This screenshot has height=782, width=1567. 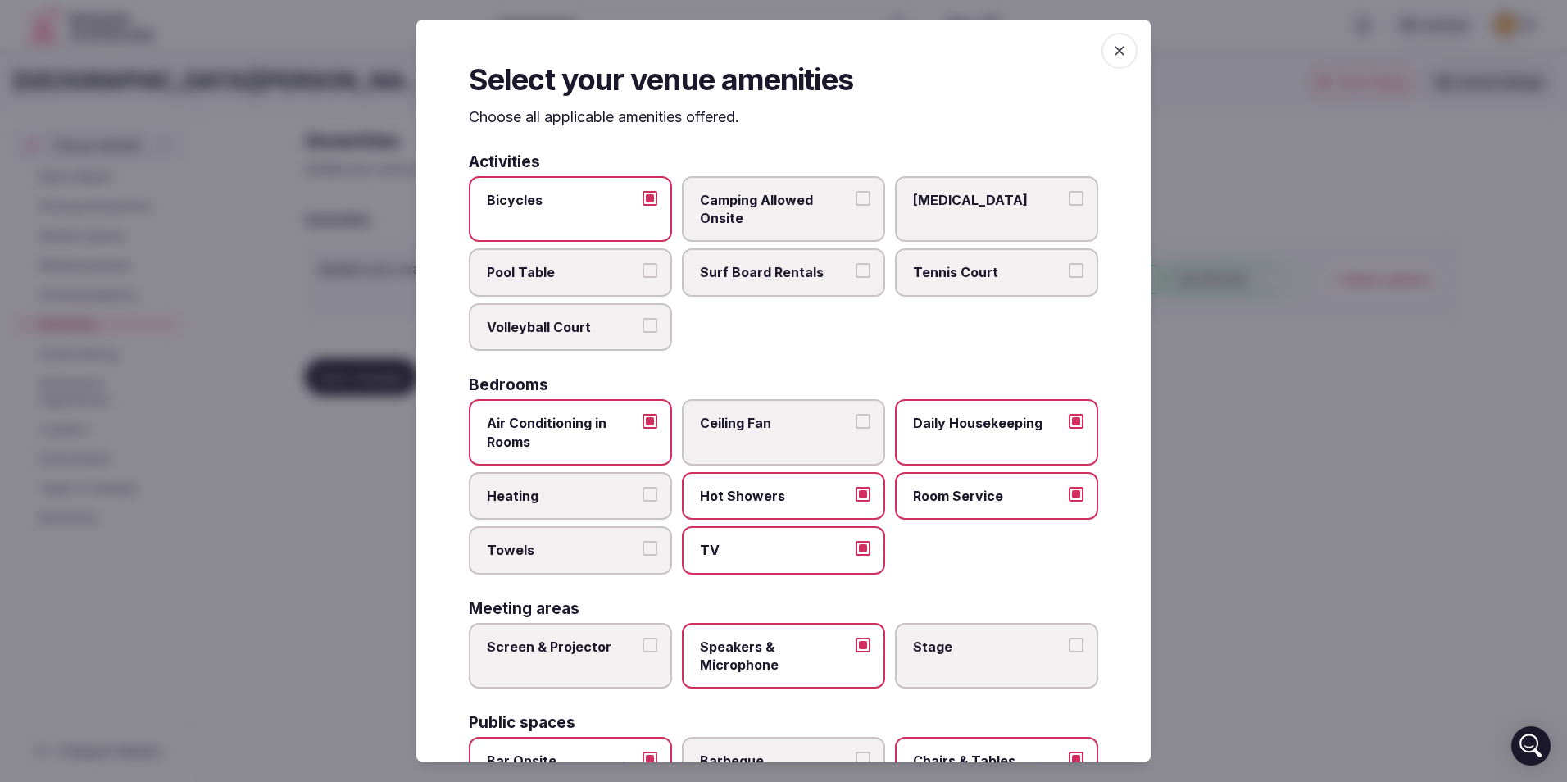 What do you see at coordinates (775, 761) in the screenshot?
I see `span: Barbeque` at bounding box center [775, 761].